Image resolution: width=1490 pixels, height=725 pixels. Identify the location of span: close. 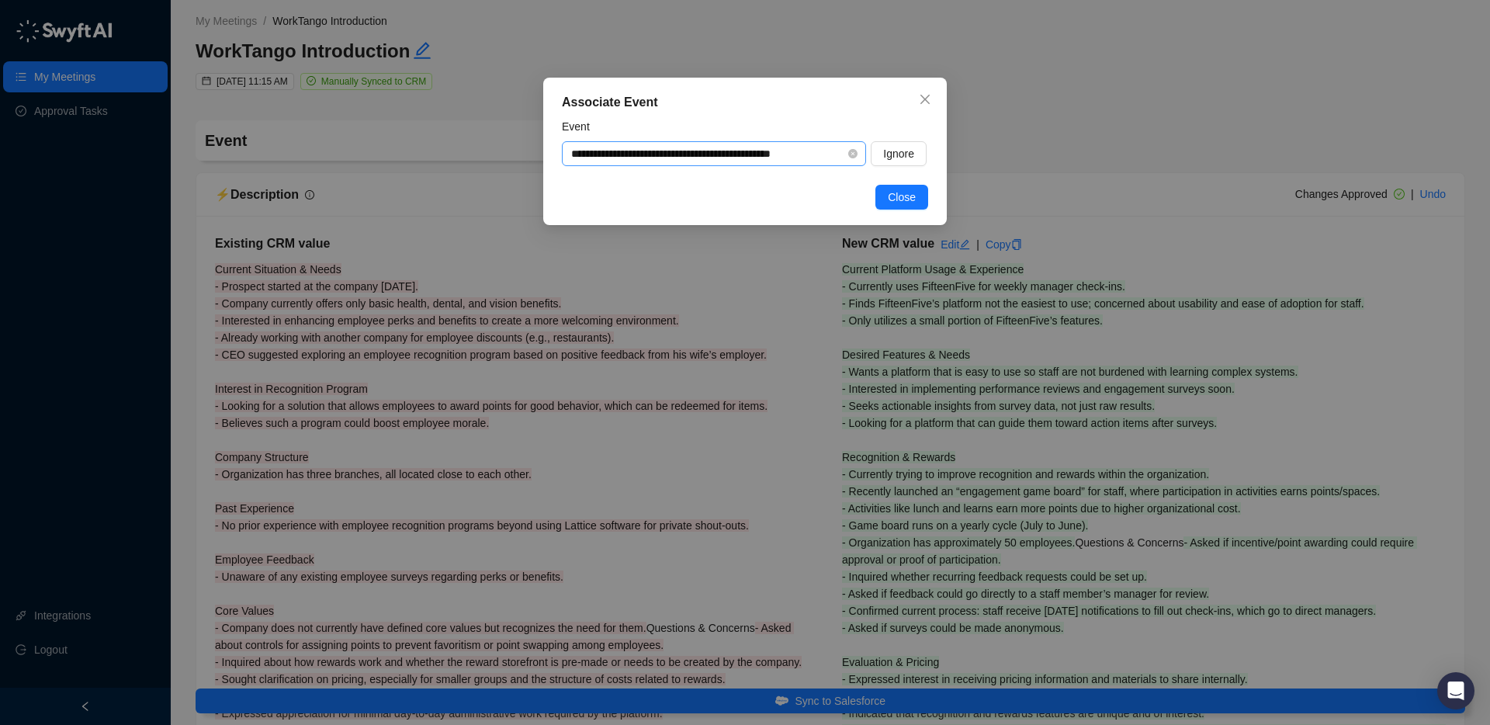
(925, 99).